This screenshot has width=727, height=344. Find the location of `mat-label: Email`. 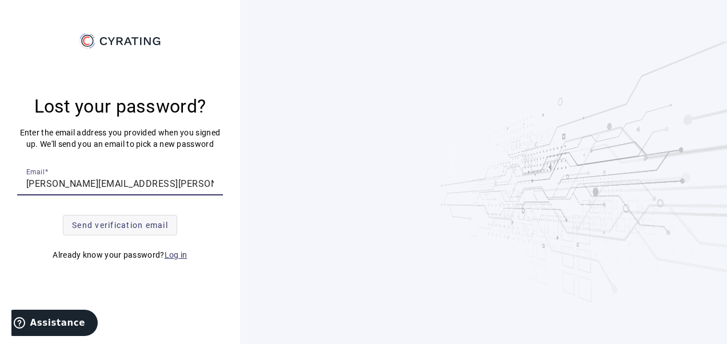

mat-label: Email is located at coordinates (35, 172).